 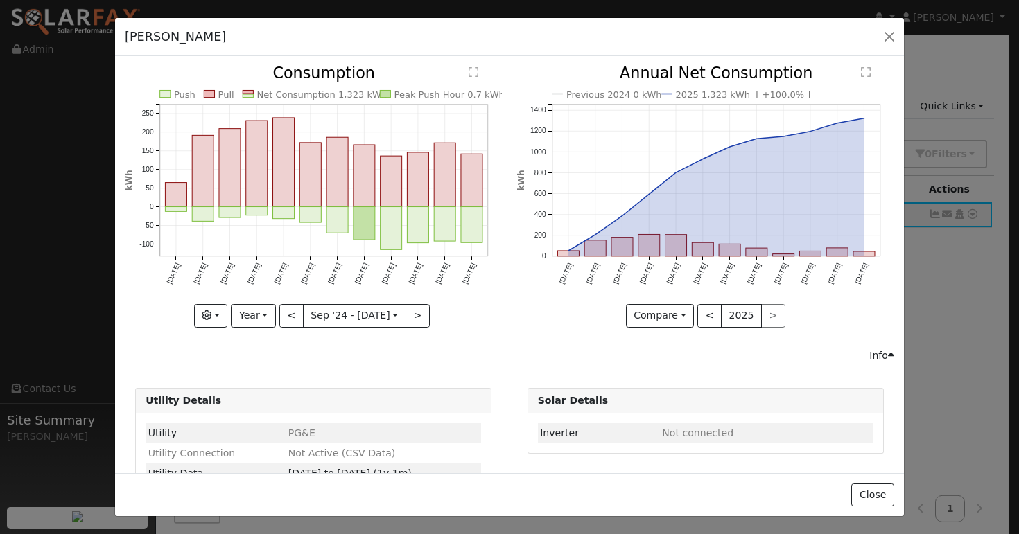 I want to click on span: ID: null, authorized: None, so click(x=697, y=433).